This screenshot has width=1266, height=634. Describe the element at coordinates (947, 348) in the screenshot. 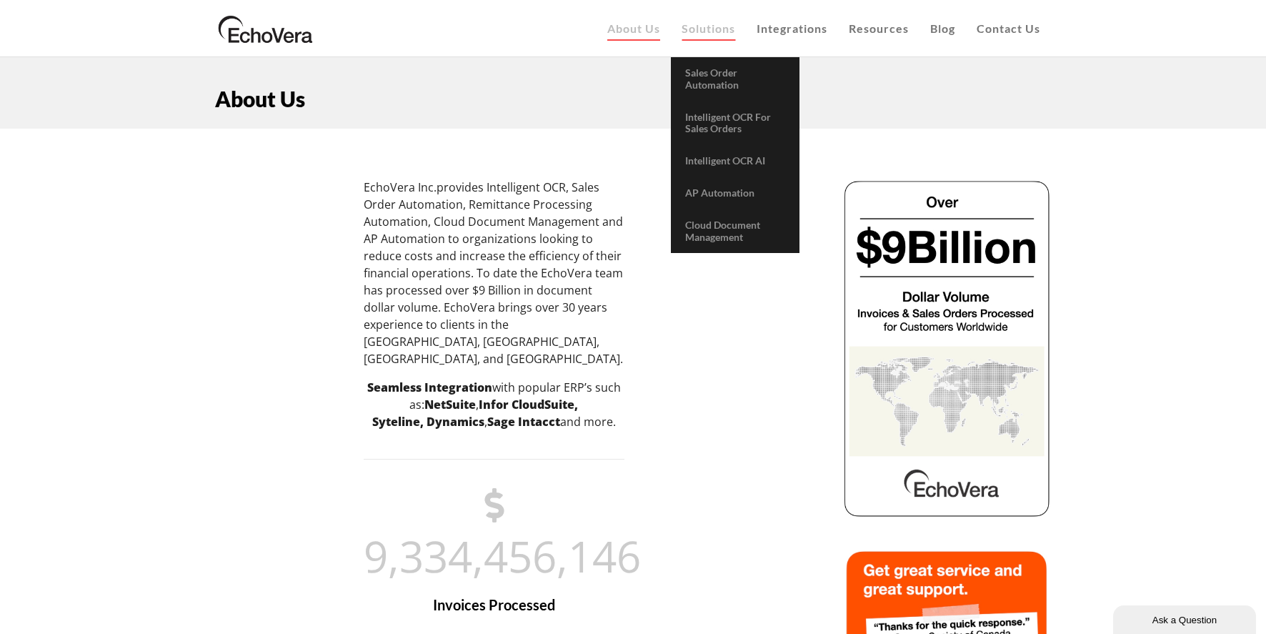

I see `img: echovera dollar volume` at that location.